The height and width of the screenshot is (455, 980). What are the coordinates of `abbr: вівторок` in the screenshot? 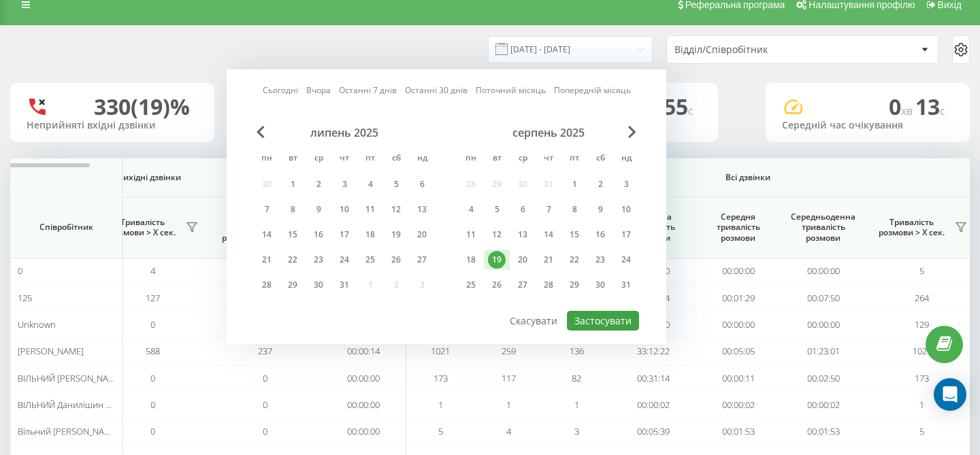 It's located at (497, 159).